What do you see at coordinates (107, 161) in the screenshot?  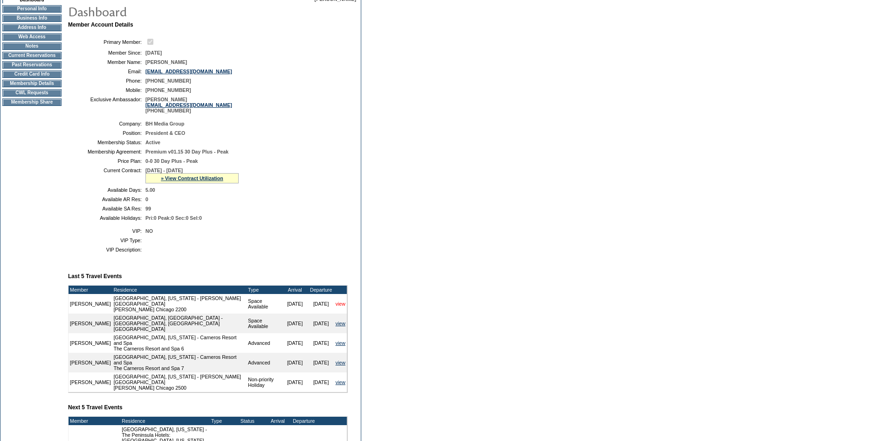 I see `td: Price Plan:` at bounding box center [107, 161].